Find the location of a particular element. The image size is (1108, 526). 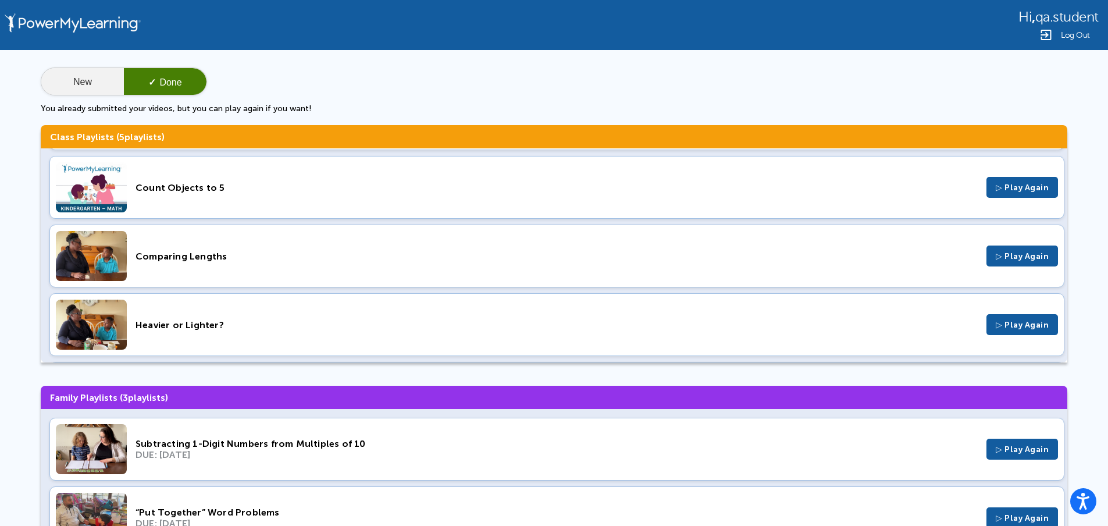

span: Hi is located at coordinates (1025, 17).